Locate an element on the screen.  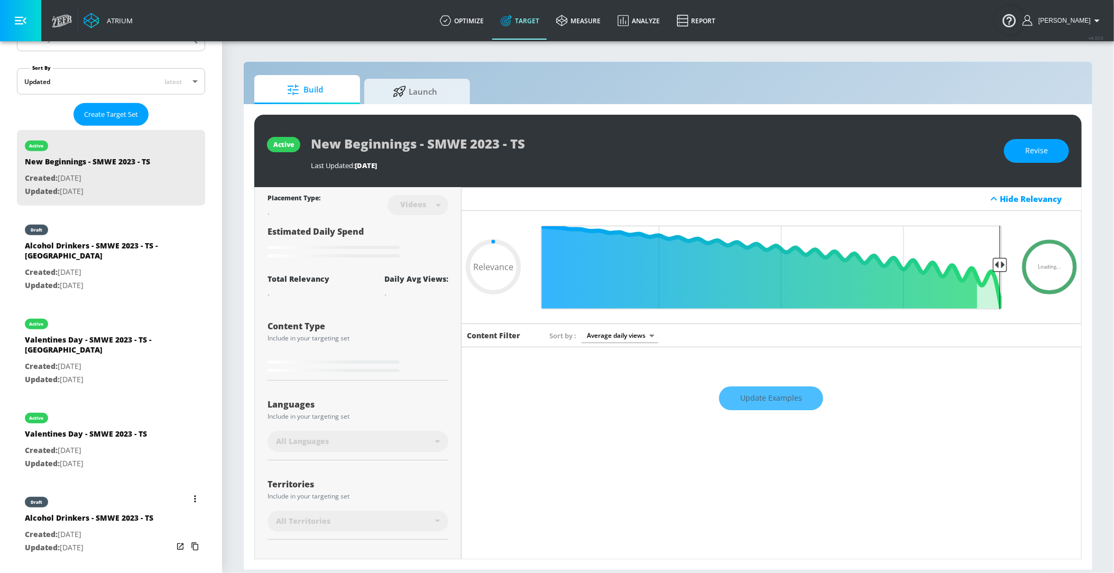
span: Loading... is located at coordinates (1049, 267).